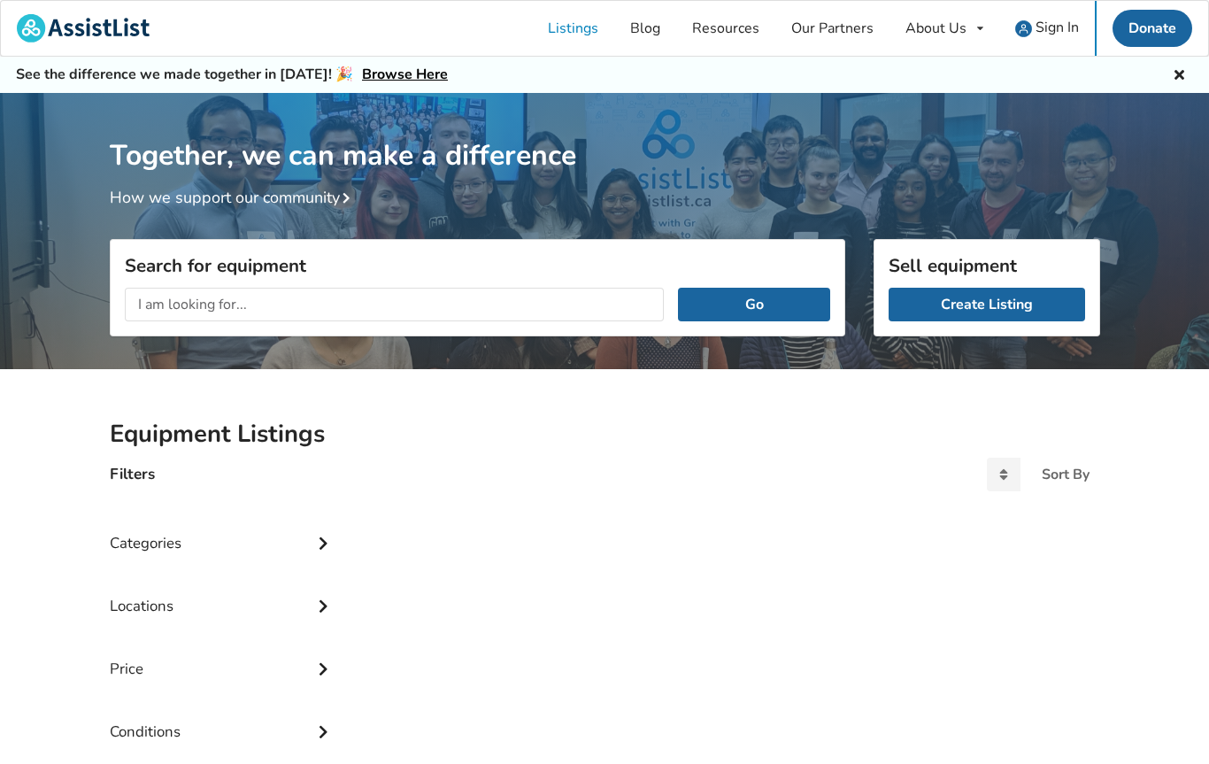 Image resolution: width=1209 pixels, height=764 pixels. What do you see at coordinates (1056, 27) in the screenshot?
I see `span: Sign In` at bounding box center [1056, 27].